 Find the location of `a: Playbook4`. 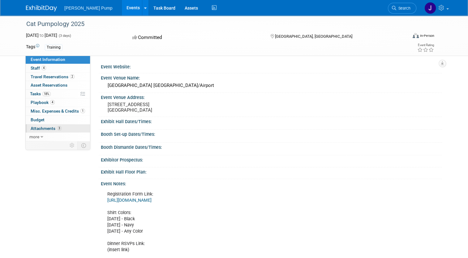

a: Playbook4 is located at coordinates (58, 102).